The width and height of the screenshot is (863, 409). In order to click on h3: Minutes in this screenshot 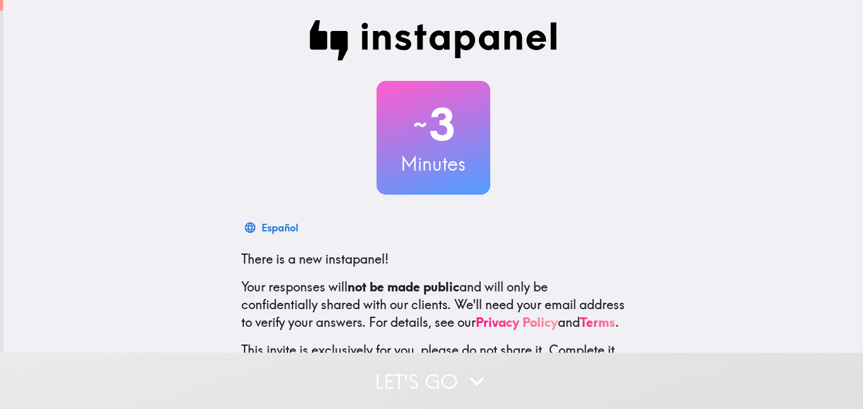, I will do `click(433, 164)`.